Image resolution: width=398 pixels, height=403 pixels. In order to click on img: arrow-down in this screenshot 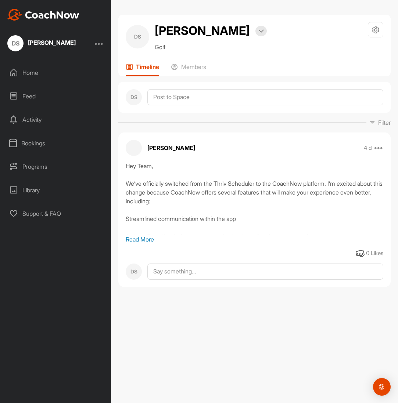, I will do `click(261, 31)`.